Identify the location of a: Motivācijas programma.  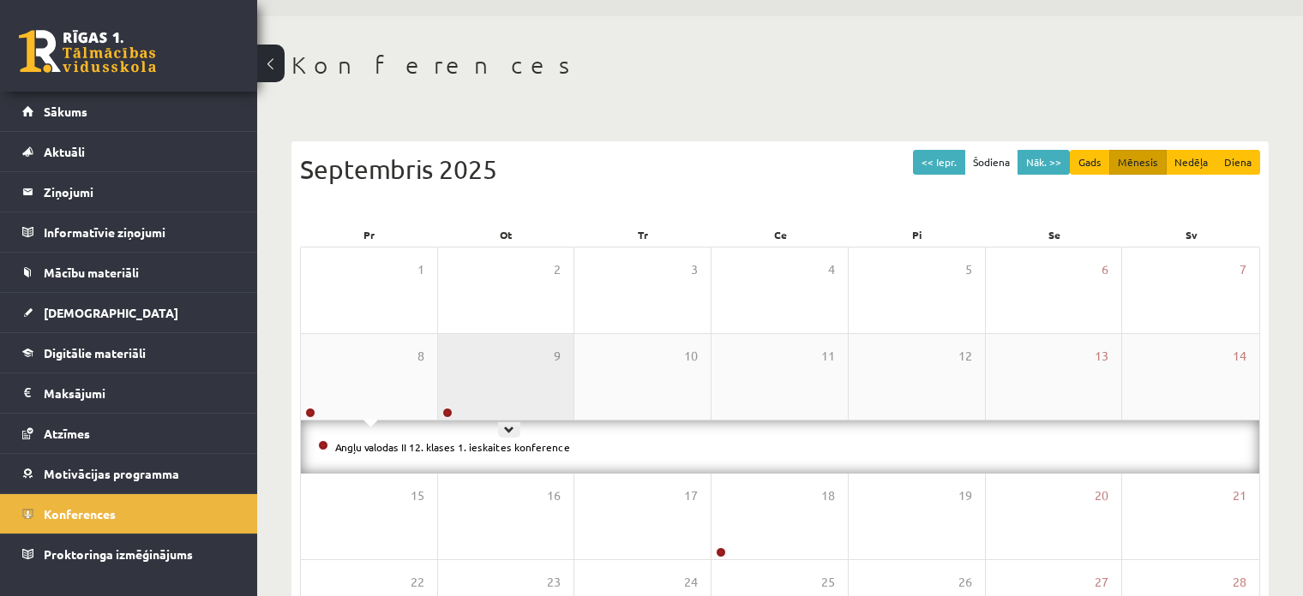
(129, 474).